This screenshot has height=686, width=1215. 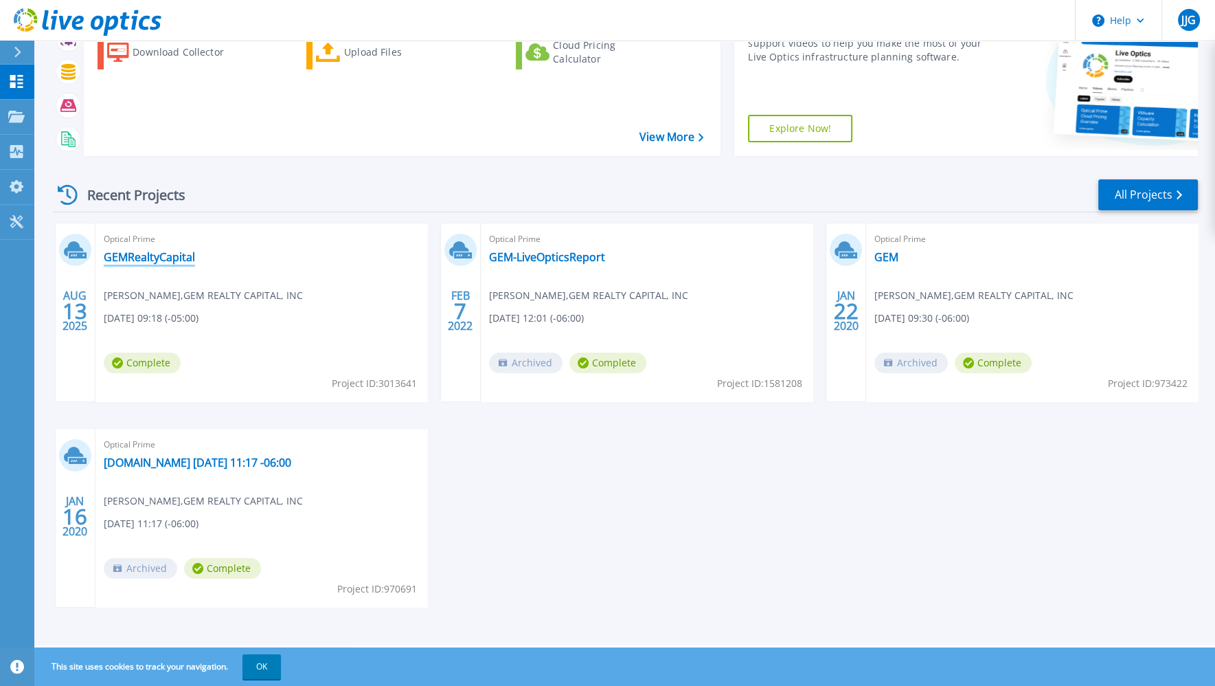 I want to click on span: 16, so click(x=75, y=516).